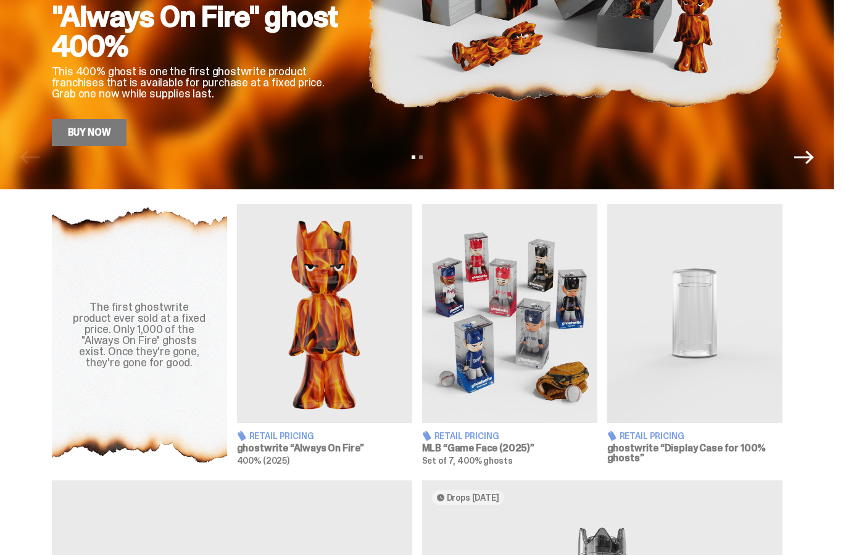 Image resolution: width=843 pixels, height=555 pixels. What do you see at coordinates (421, 157) in the screenshot?
I see `button: View slide 2` at bounding box center [421, 157].